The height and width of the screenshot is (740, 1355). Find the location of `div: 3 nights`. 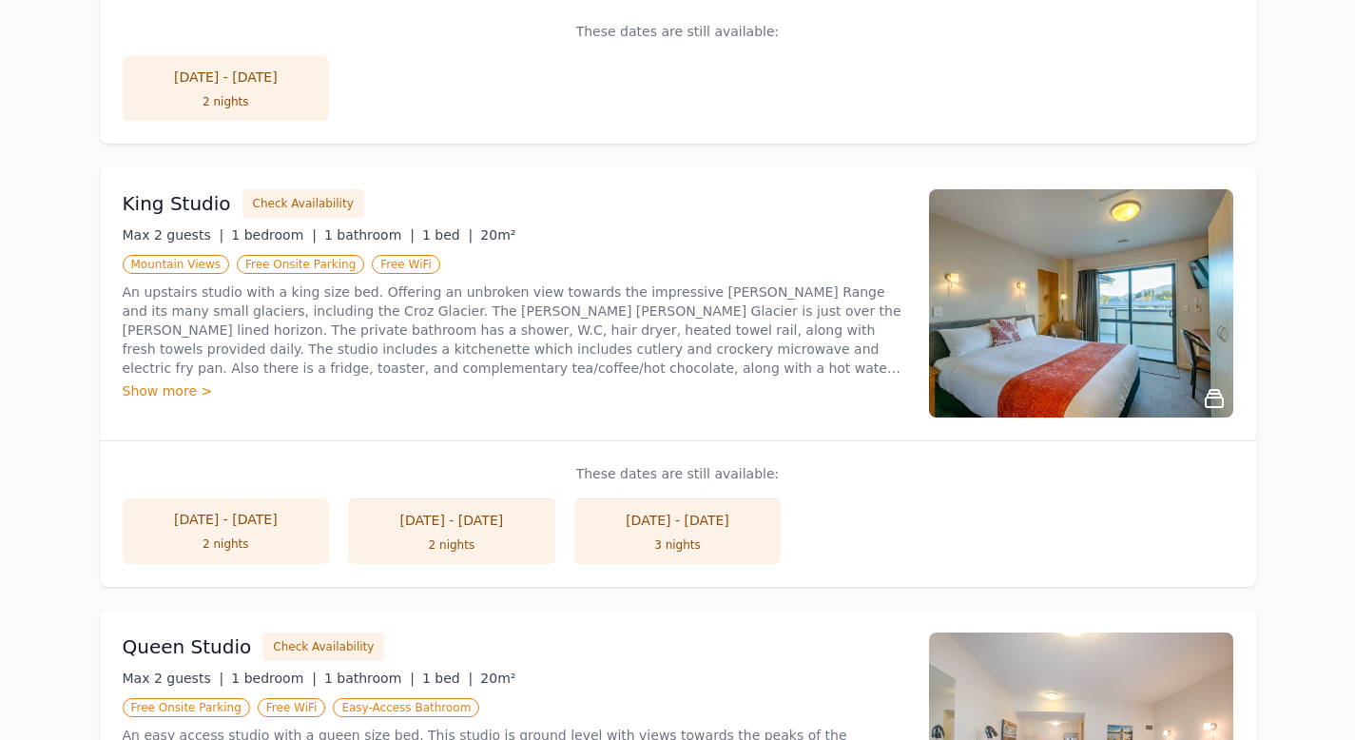

div: 3 nights is located at coordinates (678, 545).